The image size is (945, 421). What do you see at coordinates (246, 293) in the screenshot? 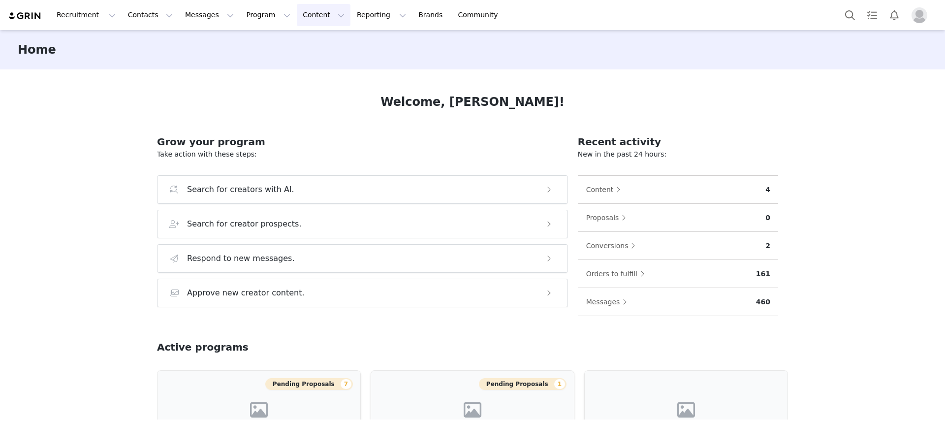
I see `h3: Approve new creator content.` at bounding box center [246, 293].